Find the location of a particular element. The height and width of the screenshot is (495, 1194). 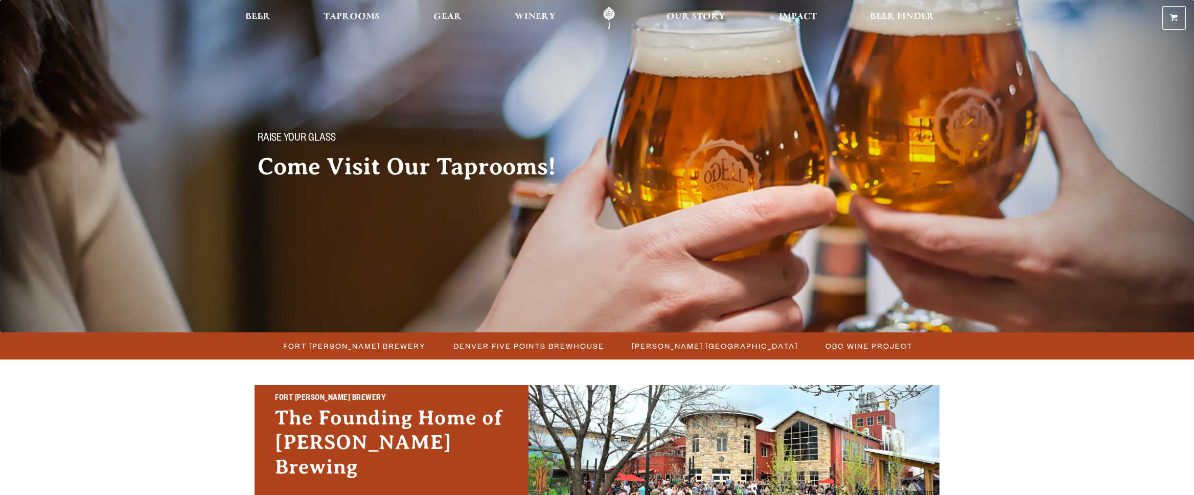

span: Winery is located at coordinates (535, 17).